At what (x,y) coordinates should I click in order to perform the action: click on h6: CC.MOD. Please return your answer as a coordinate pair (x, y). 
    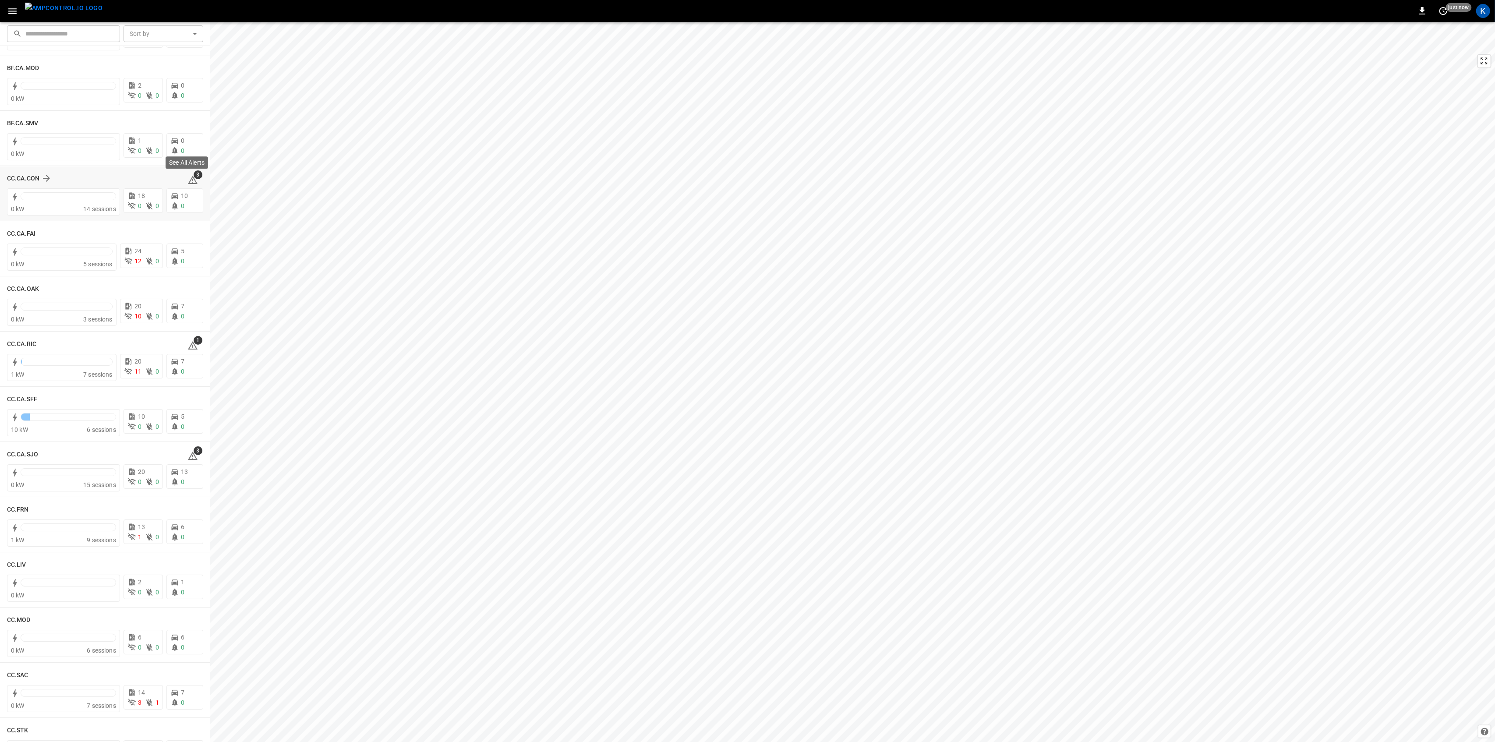
    Looking at the image, I should click on (19, 620).